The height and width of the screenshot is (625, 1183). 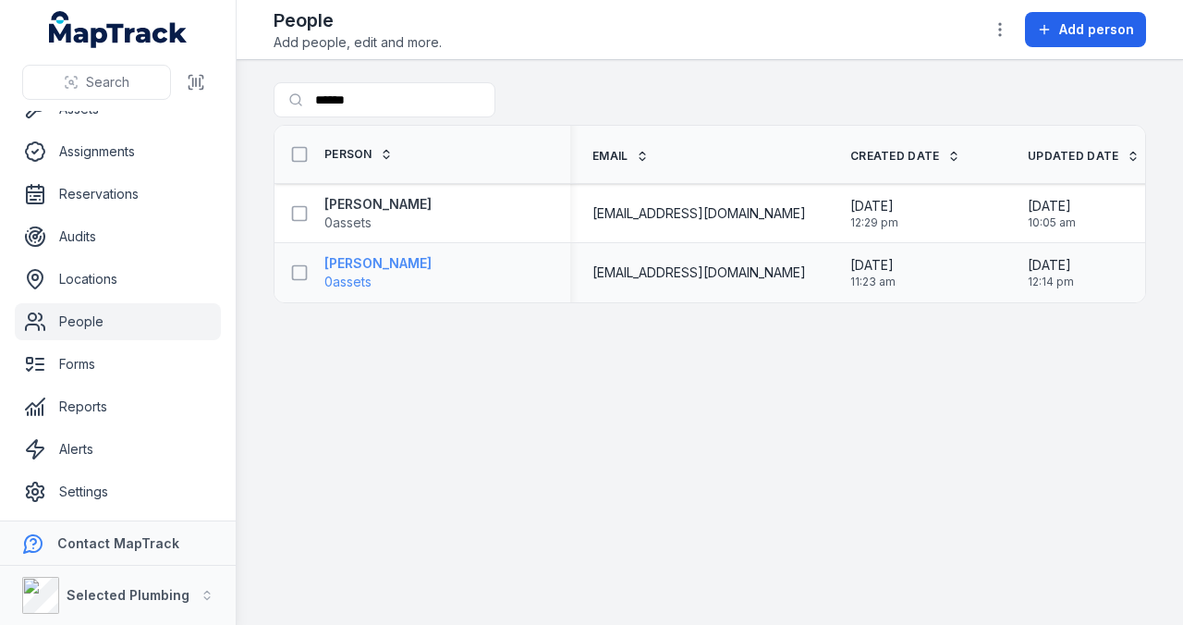 I want to click on a: MapTrack, so click(x=118, y=30).